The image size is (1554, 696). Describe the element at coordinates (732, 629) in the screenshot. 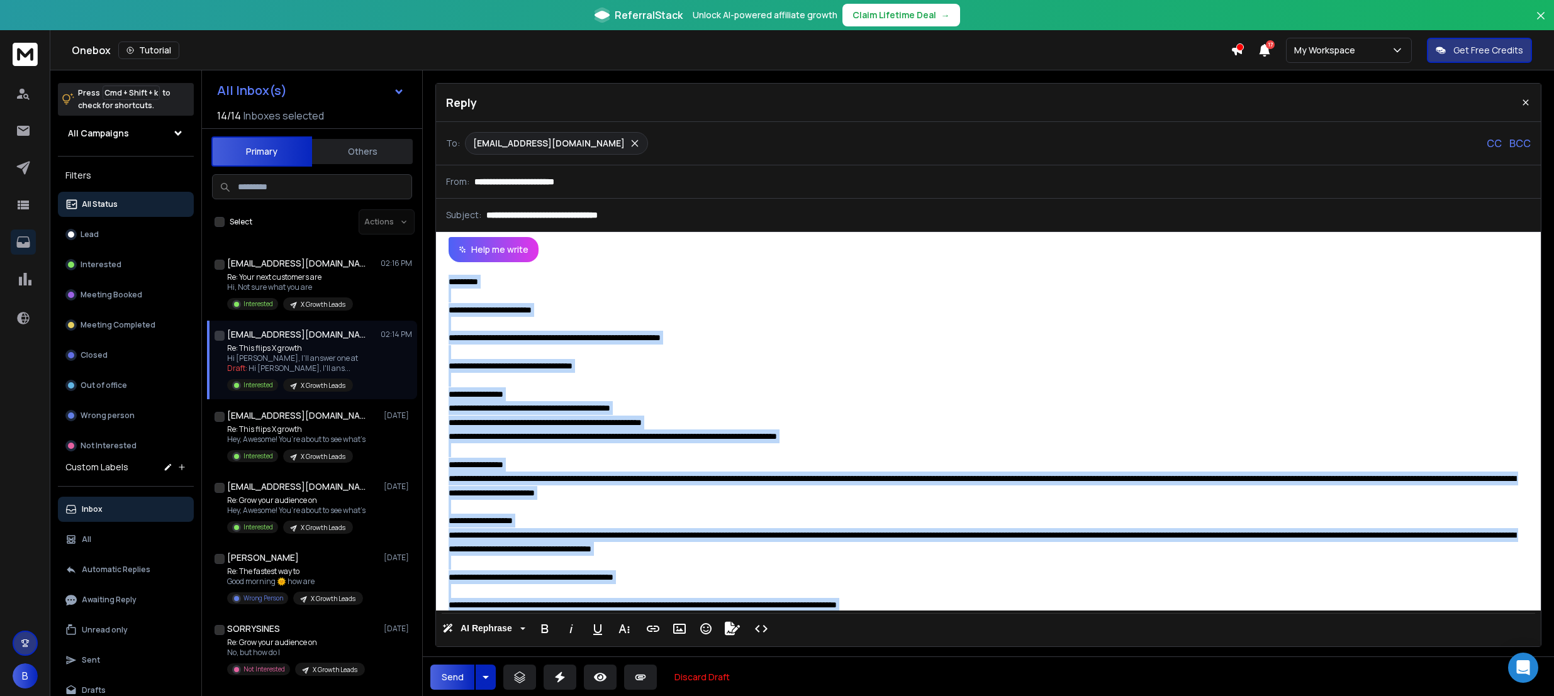

I see `button: Signature` at that location.